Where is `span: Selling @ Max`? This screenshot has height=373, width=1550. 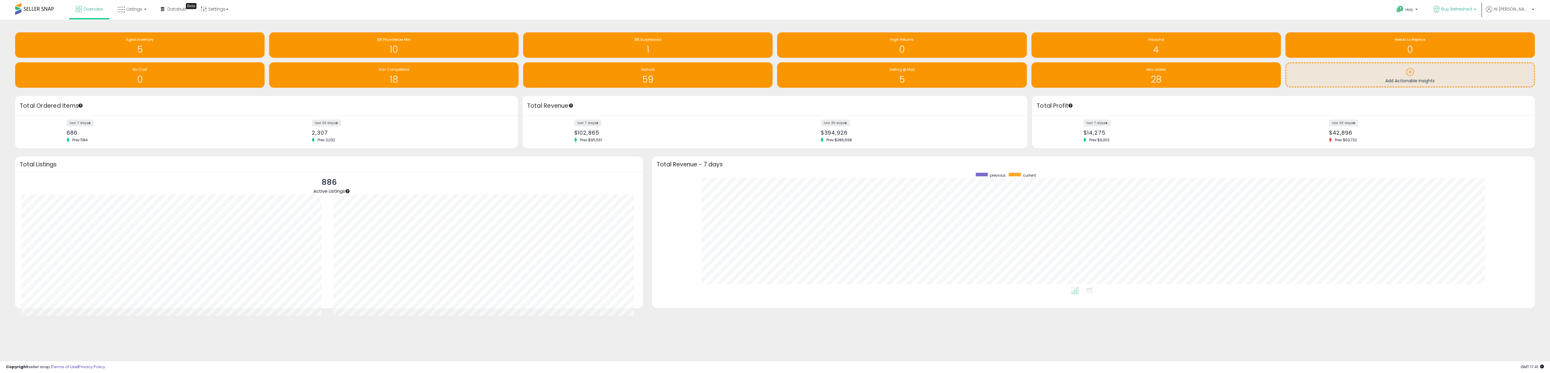
span: Selling @ Max is located at coordinates (902, 69).